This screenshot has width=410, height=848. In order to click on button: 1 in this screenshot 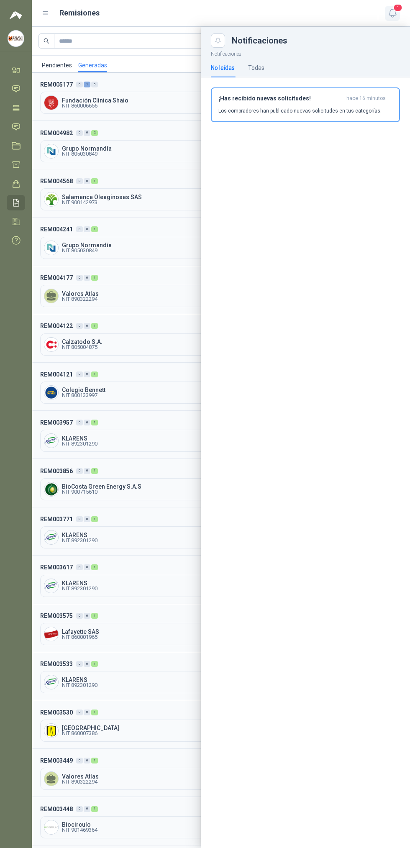, I will do `click(392, 13)`.